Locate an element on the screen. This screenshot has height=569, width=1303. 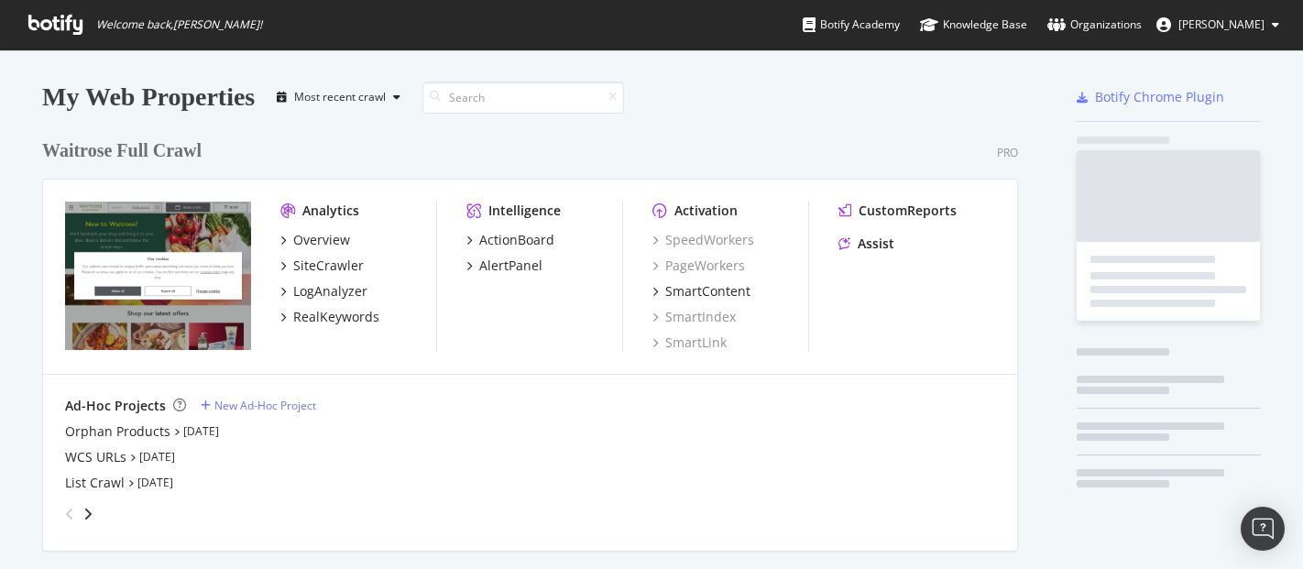
div: Intelligence is located at coordinates (524, 211).